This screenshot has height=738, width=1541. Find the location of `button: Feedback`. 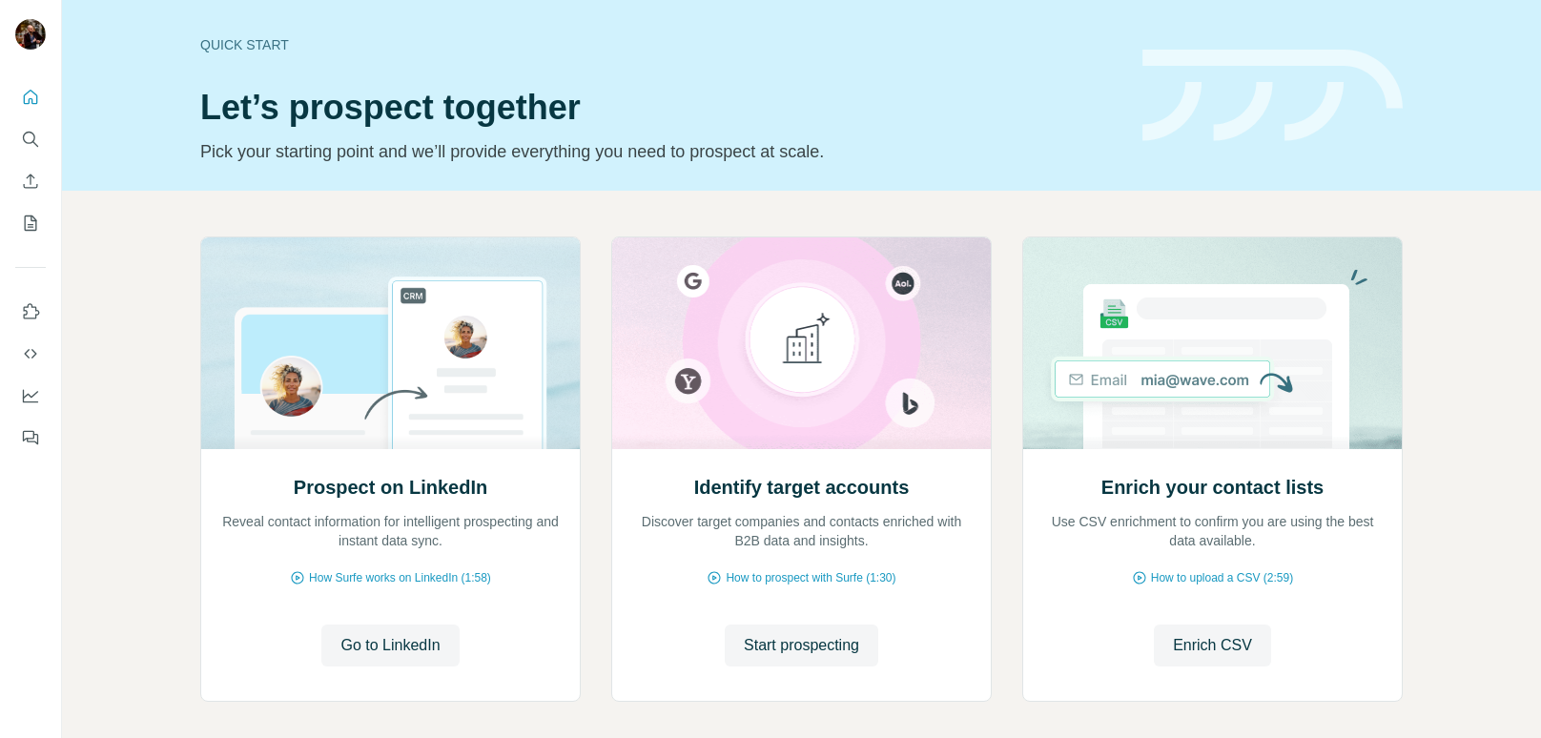

button: Feedback is located at coordinates (31, 438).